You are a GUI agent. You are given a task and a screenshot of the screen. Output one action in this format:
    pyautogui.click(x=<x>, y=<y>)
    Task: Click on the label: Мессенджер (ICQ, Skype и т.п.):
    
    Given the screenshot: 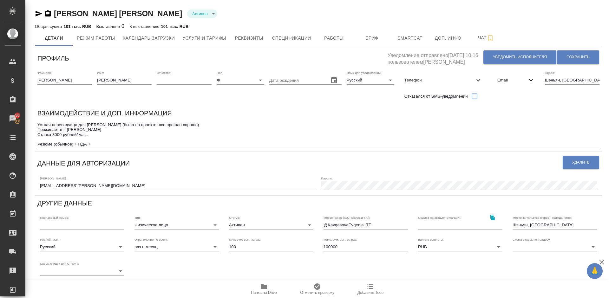 What is the action you would take?
    pyautogui.click(x=347, y=218)
    